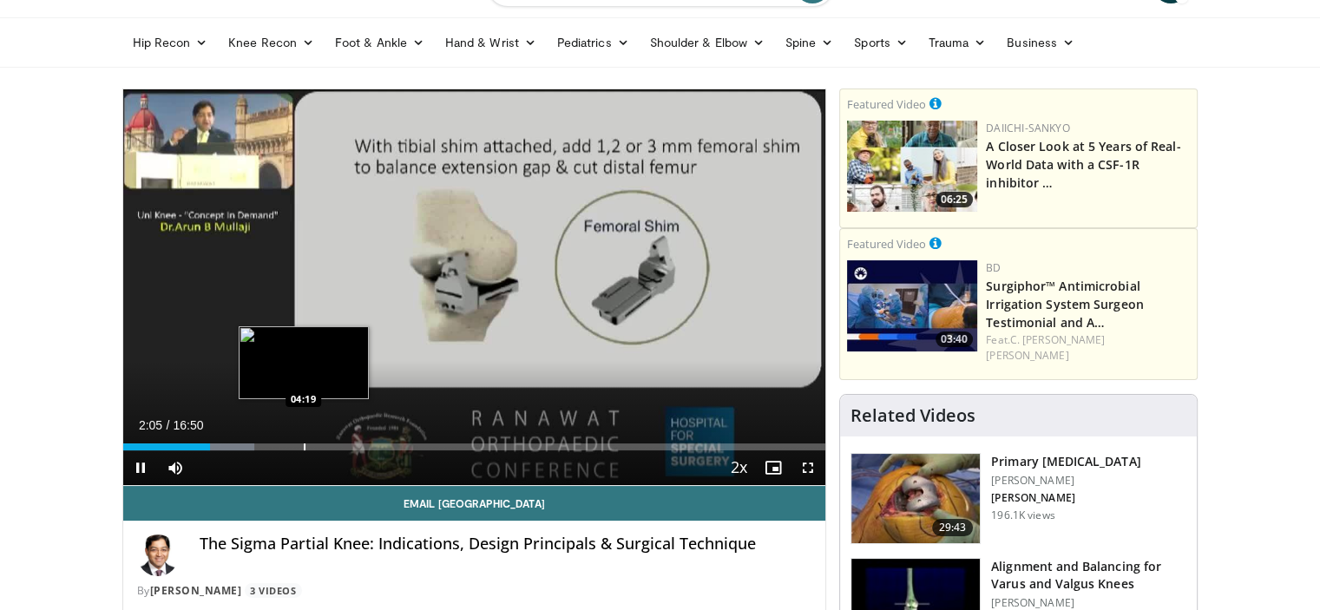 This screenshot has width=1320, height=610. Describe the element at coordinates (1023, 516) in the screenshot. I see `p: 196.1K views` at that location.